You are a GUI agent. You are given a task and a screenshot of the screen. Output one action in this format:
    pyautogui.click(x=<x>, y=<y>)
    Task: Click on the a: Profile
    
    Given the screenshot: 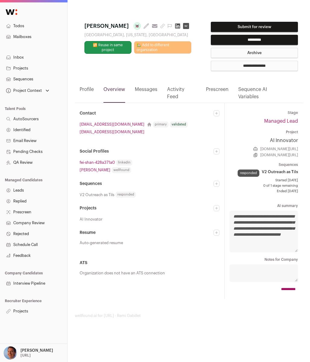 What is the action you would take?
    pyautogui.click(x=87, y=94)
    